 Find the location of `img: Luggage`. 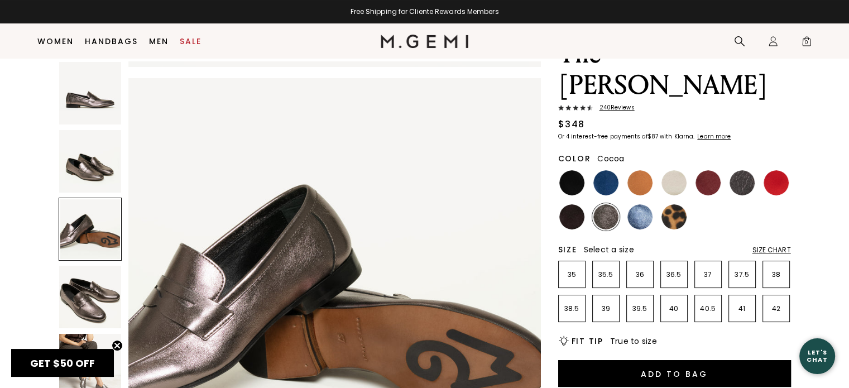

img: Luggage is located at coordinates (640, 183).